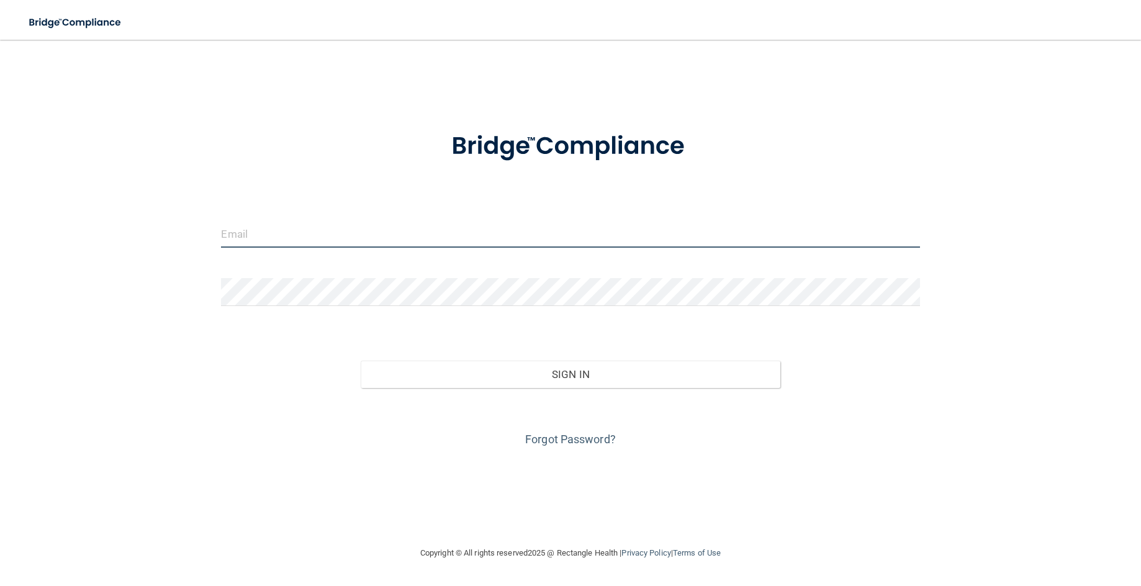 The image size is (1141, 586). What do you see at coordinates (571, 553) in the screenshot?
I see `div: Copyright © All rights reserved 2025 @ Rectangle Health | |` at bounding box center [571, 553].